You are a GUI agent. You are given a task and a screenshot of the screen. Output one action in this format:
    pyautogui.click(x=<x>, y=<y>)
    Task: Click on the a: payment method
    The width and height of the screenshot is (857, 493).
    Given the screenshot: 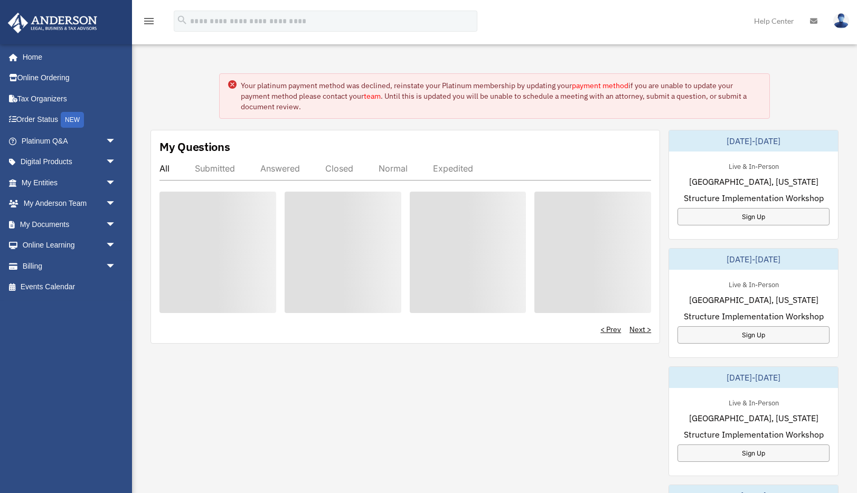 What is the action you would take?
    pyautogui.click(x=600, y=85)
    